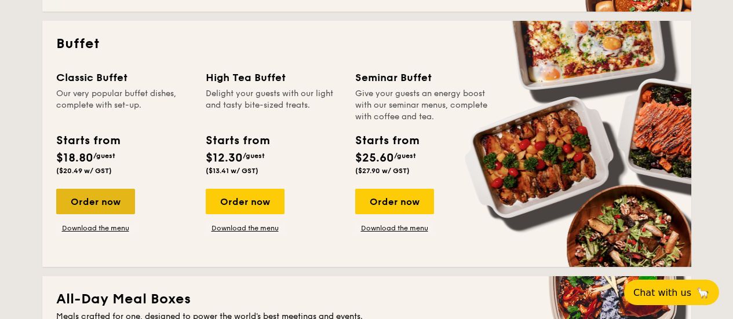  I want to click on div: Our very popular buffet dishes, complete with set-up., so click(124, 105).